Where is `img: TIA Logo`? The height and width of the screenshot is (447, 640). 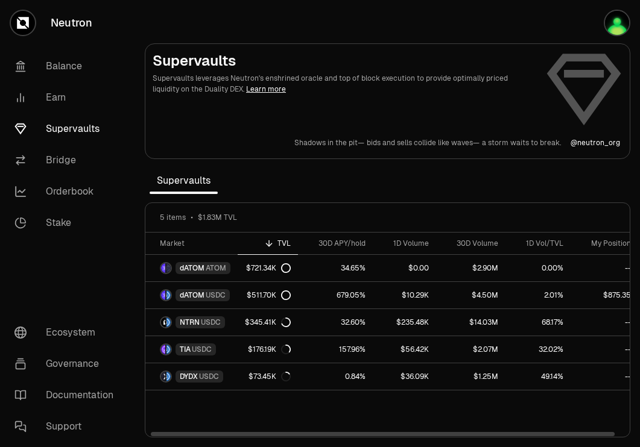 img: TIA Logo is located at coordinates (163, 350).